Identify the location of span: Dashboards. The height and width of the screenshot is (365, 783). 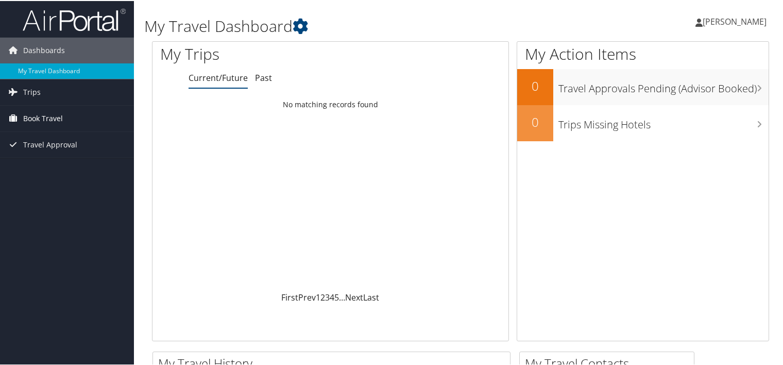
(44, 49).